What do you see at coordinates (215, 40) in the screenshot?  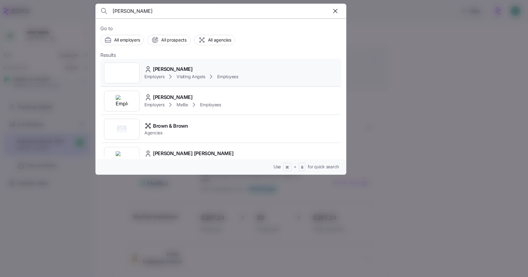 I see `button: All agencies` at bounding box center [215, 40].